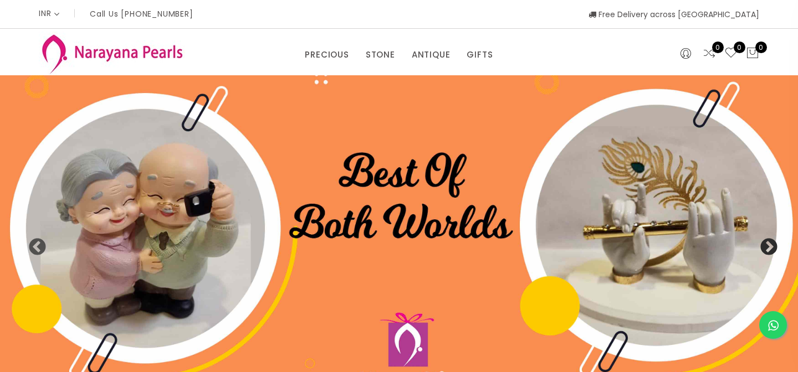 This screenshot has width=798, height=372. Describe the element at coordinates (764, 244) in the screenshot. I see `button: Next` at that location.